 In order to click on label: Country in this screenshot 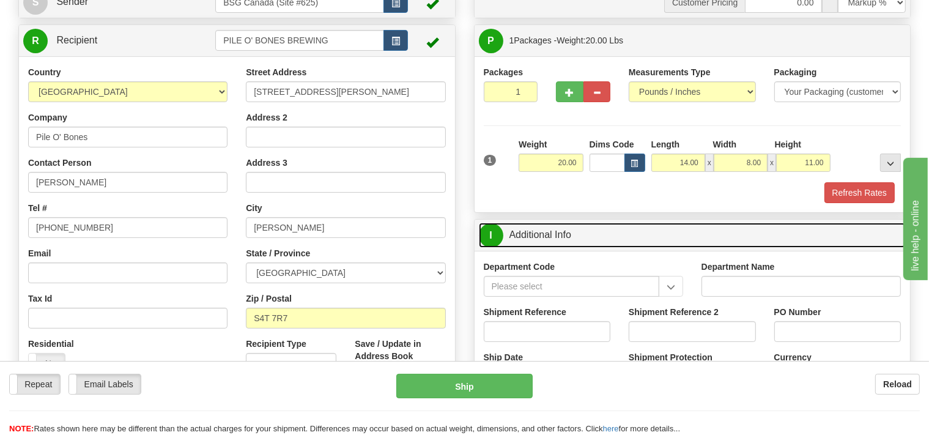, I will do `click(45, 72)`.